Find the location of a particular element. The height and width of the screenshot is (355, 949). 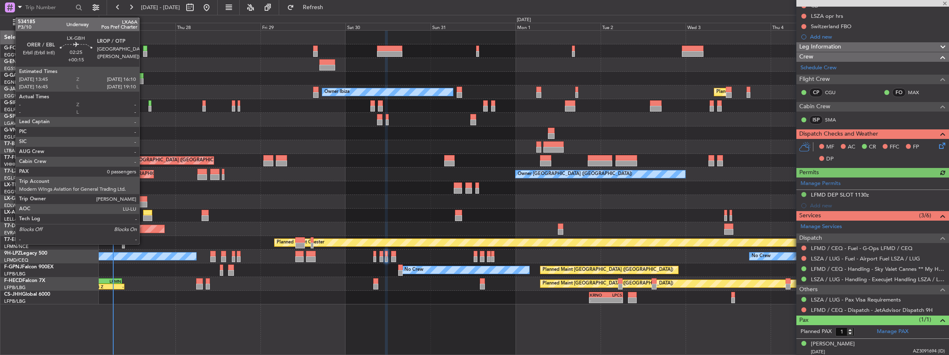

label: Planned PAX is located at coordinates (816, 332).